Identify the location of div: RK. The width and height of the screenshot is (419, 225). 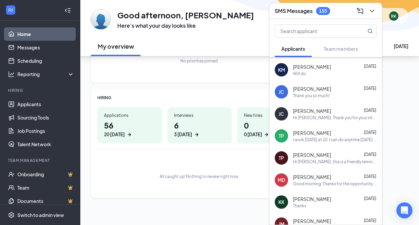
(394, 16).